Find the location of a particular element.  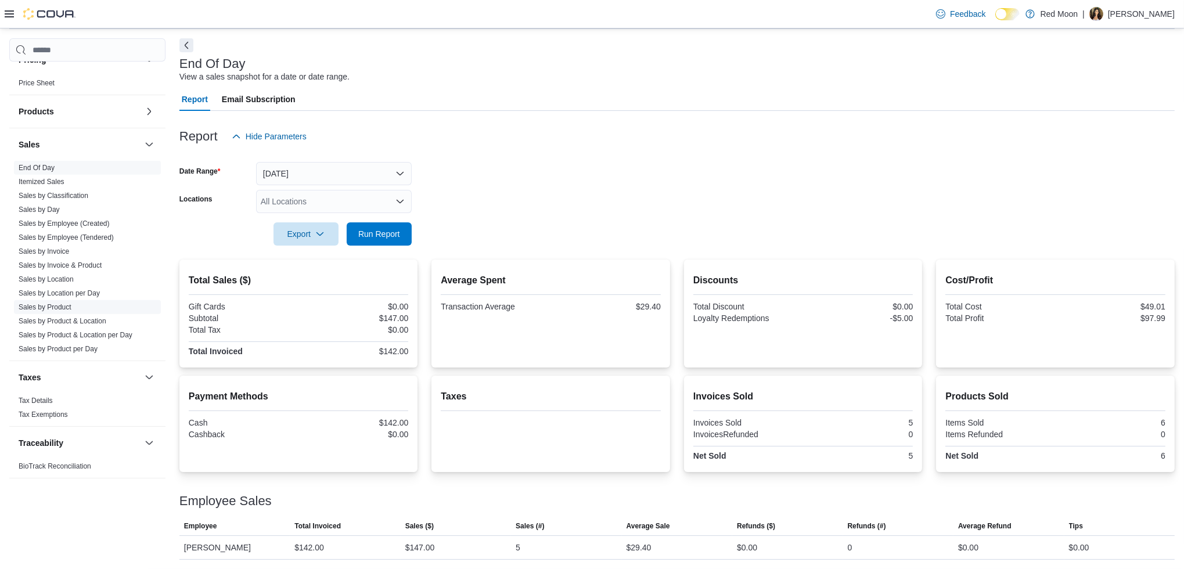

span: Sales by Location per Day is located at coordinates (59, 293).